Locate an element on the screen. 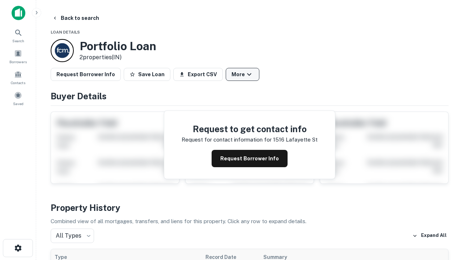 This screenshot has width=463, height=260. a: Contacts is located at coordinates (18, 77).